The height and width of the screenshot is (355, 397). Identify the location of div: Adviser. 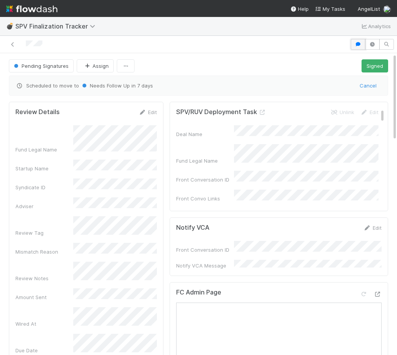
(44, 206).